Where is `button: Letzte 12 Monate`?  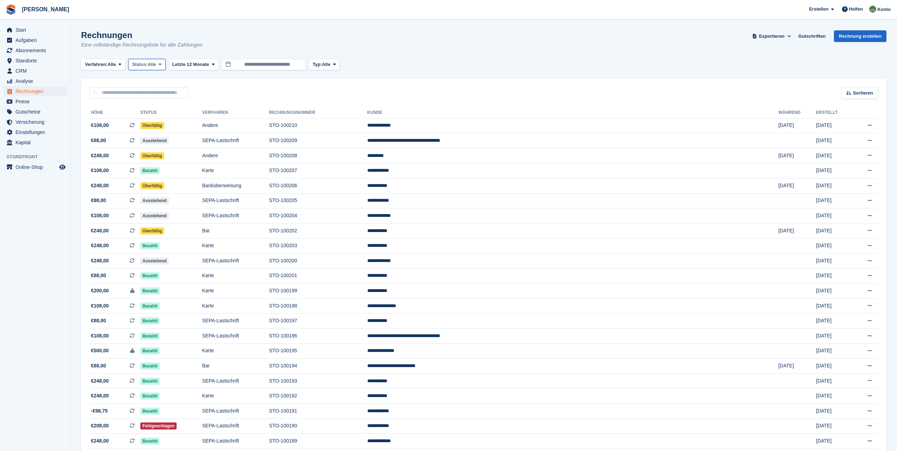 button: Letzte 12 Monate is located at coordinates (193, 64).